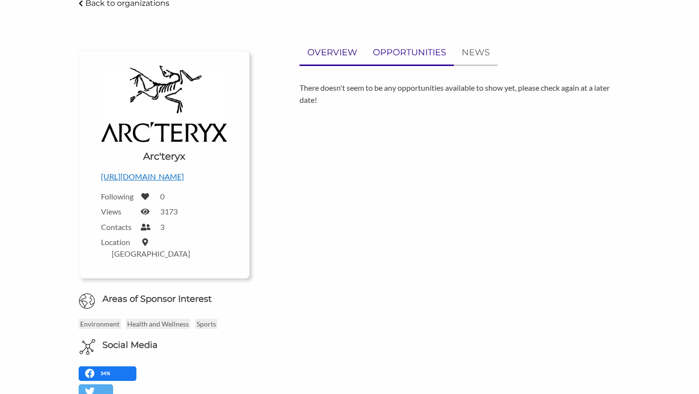 This screenshot has width=699, height=394. Describe the element at coordinates (158, 324) in the screenshot. I see `p: Health and Wellness` at that location.